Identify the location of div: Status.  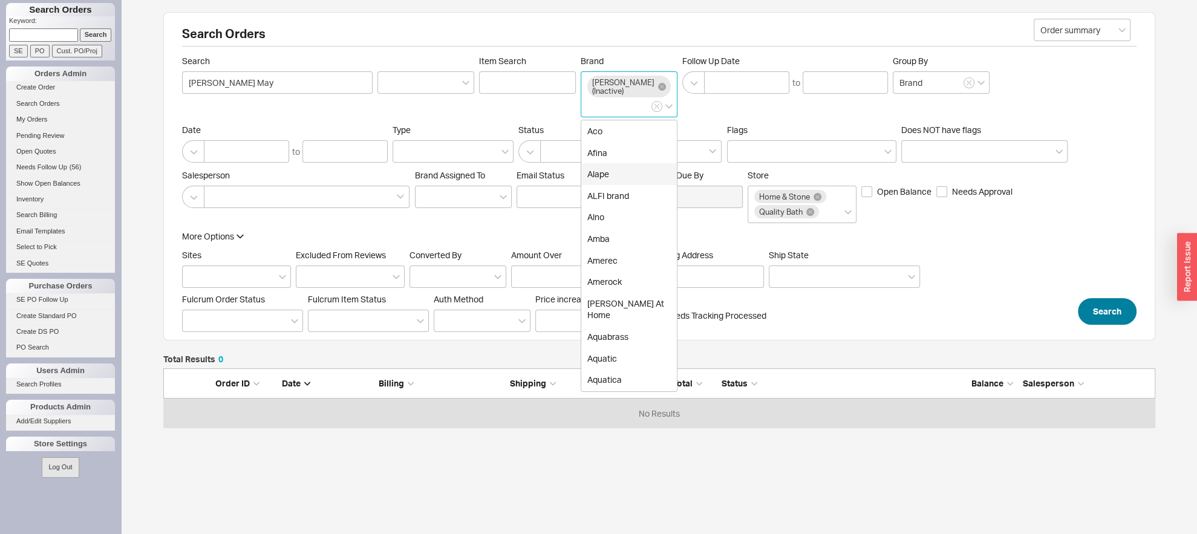
(823, 383).